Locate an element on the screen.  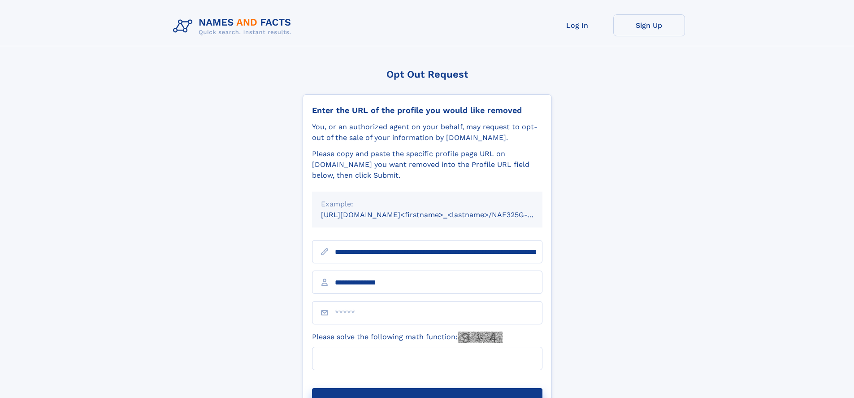
div: Opt Out Request is located at coordinates (427, 74).